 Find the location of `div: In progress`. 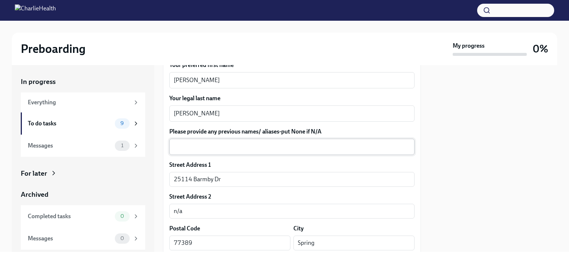

div: In progress is located at coordinates (83, 82).